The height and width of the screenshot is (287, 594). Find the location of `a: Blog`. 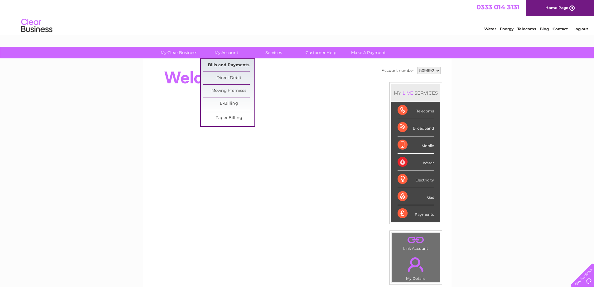

a: Blog is located at coordinates (544, 29).